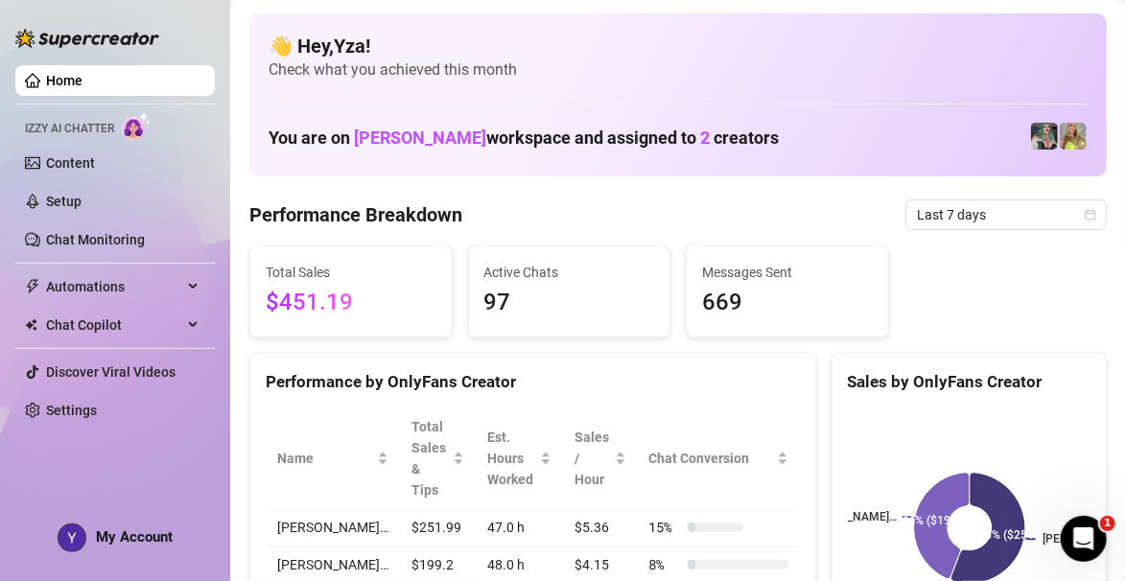 This screenshot has width=1126, height=581. I want to click on td: $251.99, so click(437, 527).